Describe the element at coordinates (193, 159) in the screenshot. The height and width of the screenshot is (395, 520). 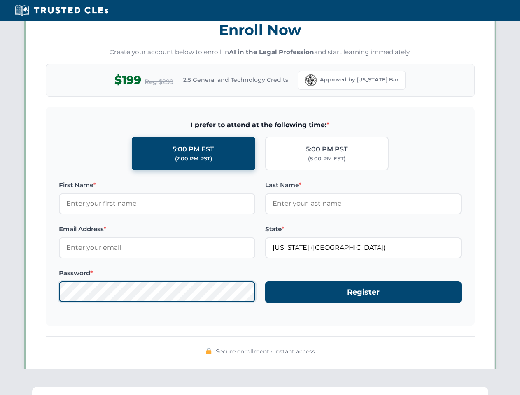
I see `div: (2:00 PM PST)` at that location.